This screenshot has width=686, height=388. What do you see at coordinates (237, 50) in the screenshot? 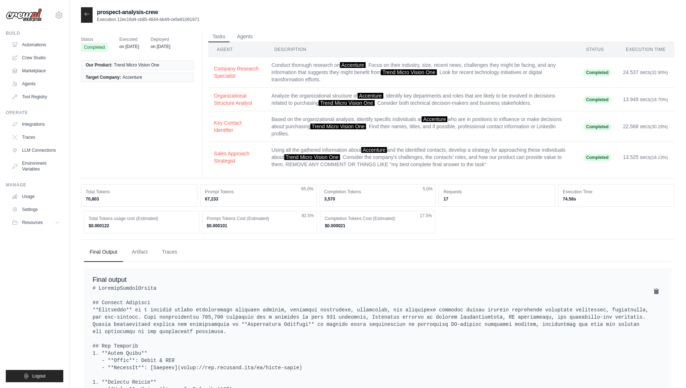
I see `th: Agent` at bounding box center [237, 50].